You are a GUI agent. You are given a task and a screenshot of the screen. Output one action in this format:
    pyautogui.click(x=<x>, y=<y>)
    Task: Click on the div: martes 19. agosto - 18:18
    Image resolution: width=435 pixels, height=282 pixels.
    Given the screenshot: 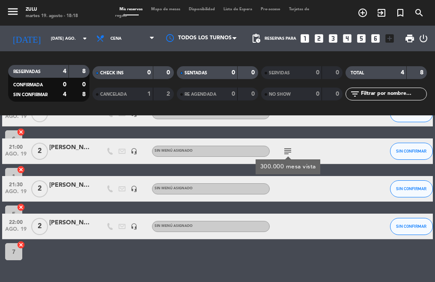 What is the action you would take?
    pyautogui.click(x=52, y=16)
    